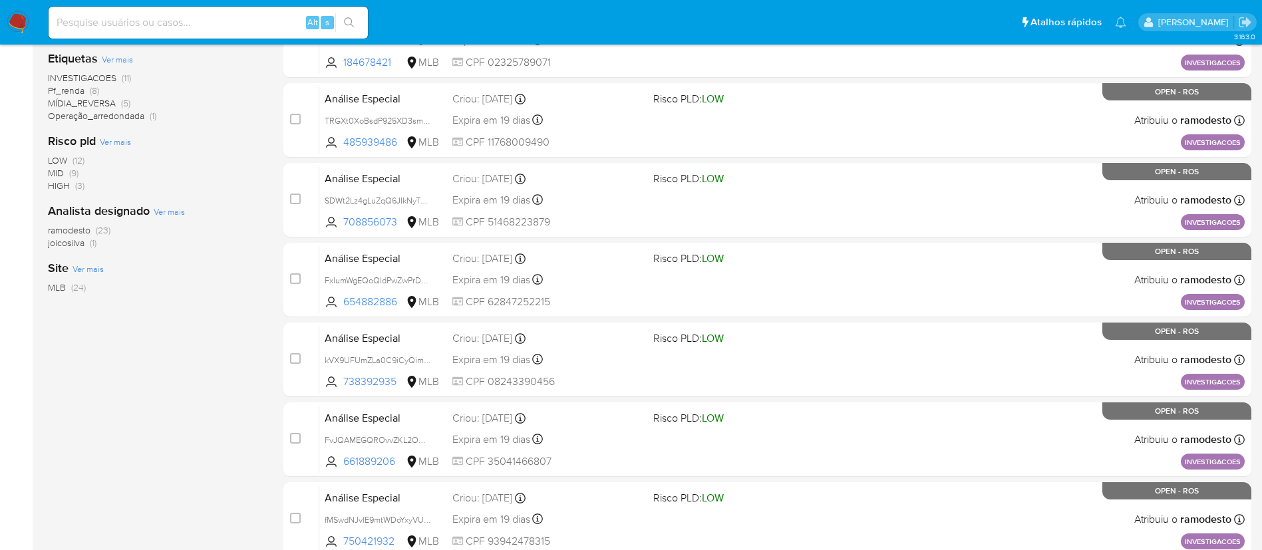  Describe the element at coordinates (313, 22) in the screenshot. I see `span: Alt` at that location.